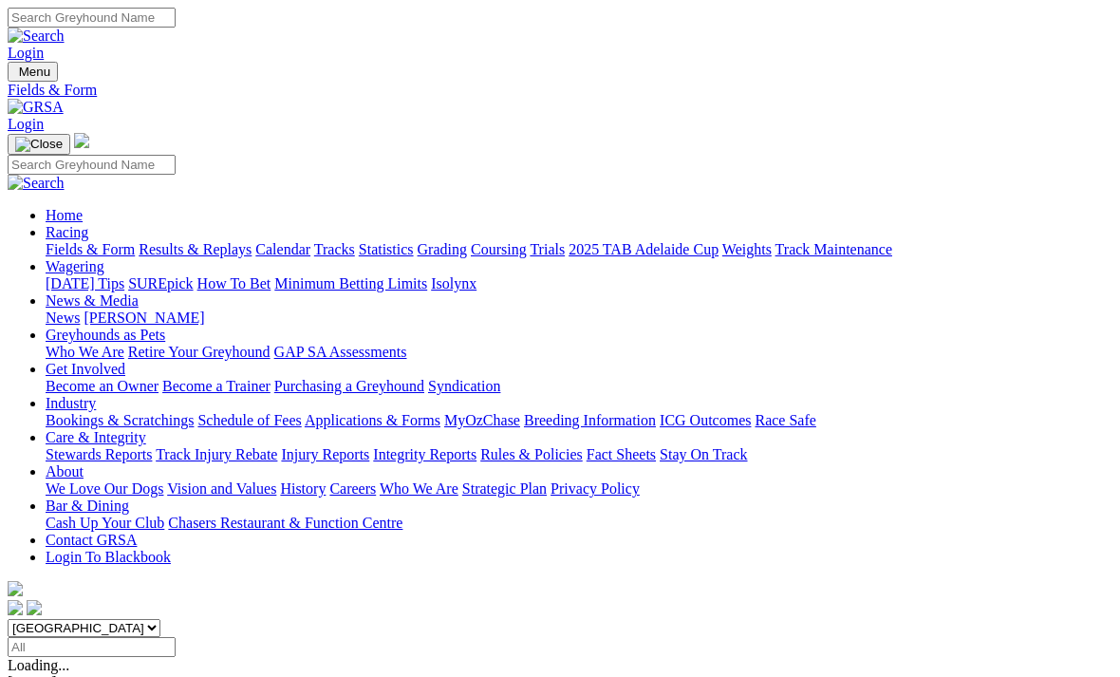 The height and width of the screenshot is (677, 1120). I want to click on a: Syndication, so click(464, 385).